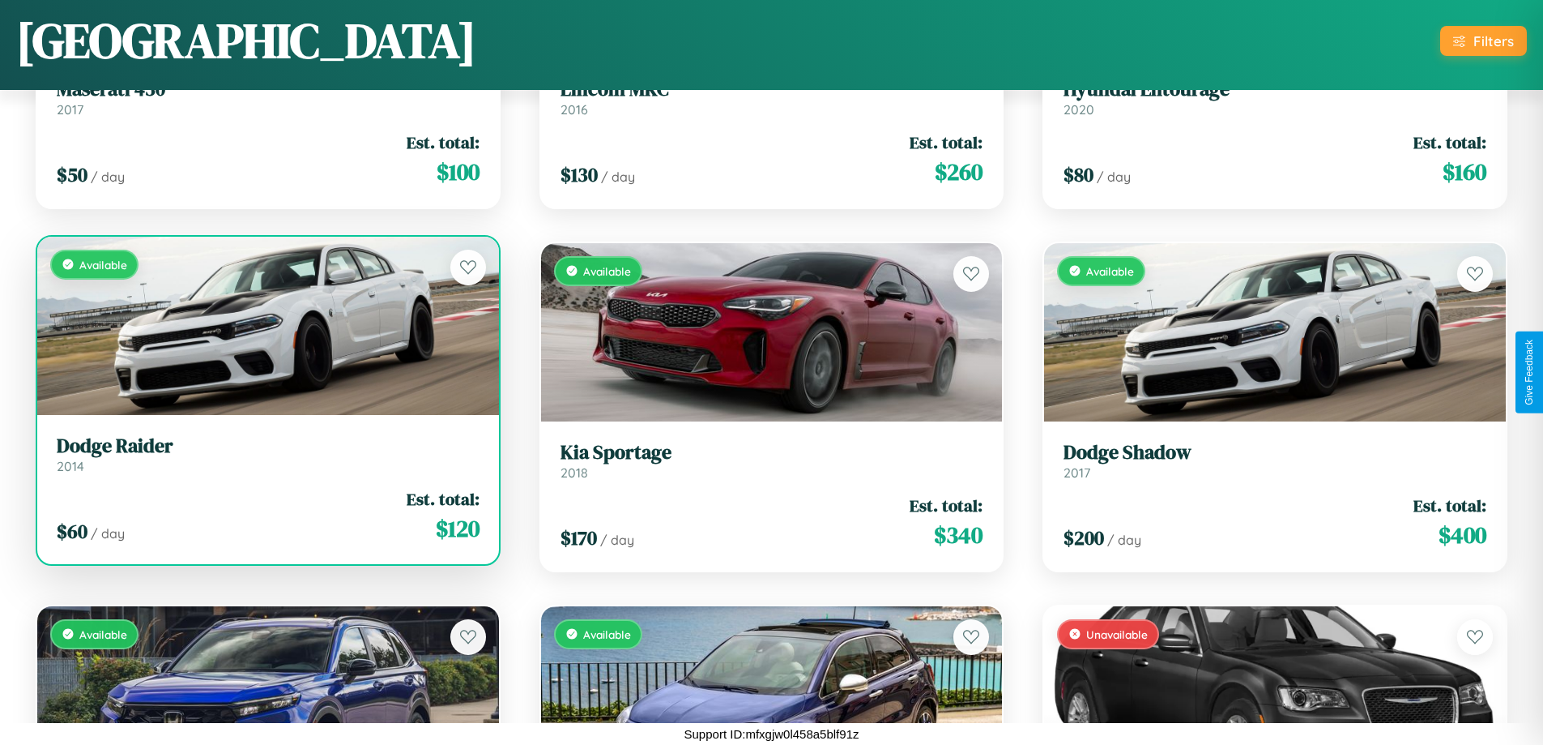 Image resolution: width=1543 pixels, height=745 pixels. What do you see at coordinates (268, 454) in the screenshot?
I see `a: Dodge Raider2014` at bounding box center [268, 454].